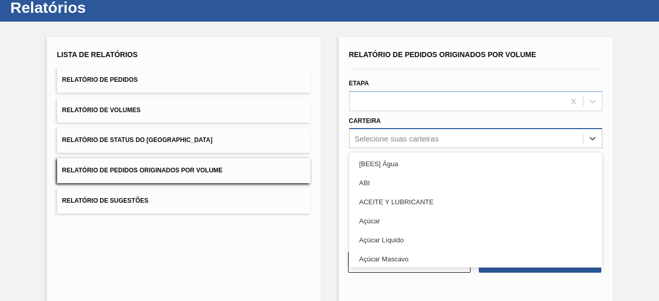 This screenshot has width=659, height=301. What do you see at coordinates (476, 240) in the screenshot?
I see `div: Açúcar Líquido` at bounding box center [476, 240].